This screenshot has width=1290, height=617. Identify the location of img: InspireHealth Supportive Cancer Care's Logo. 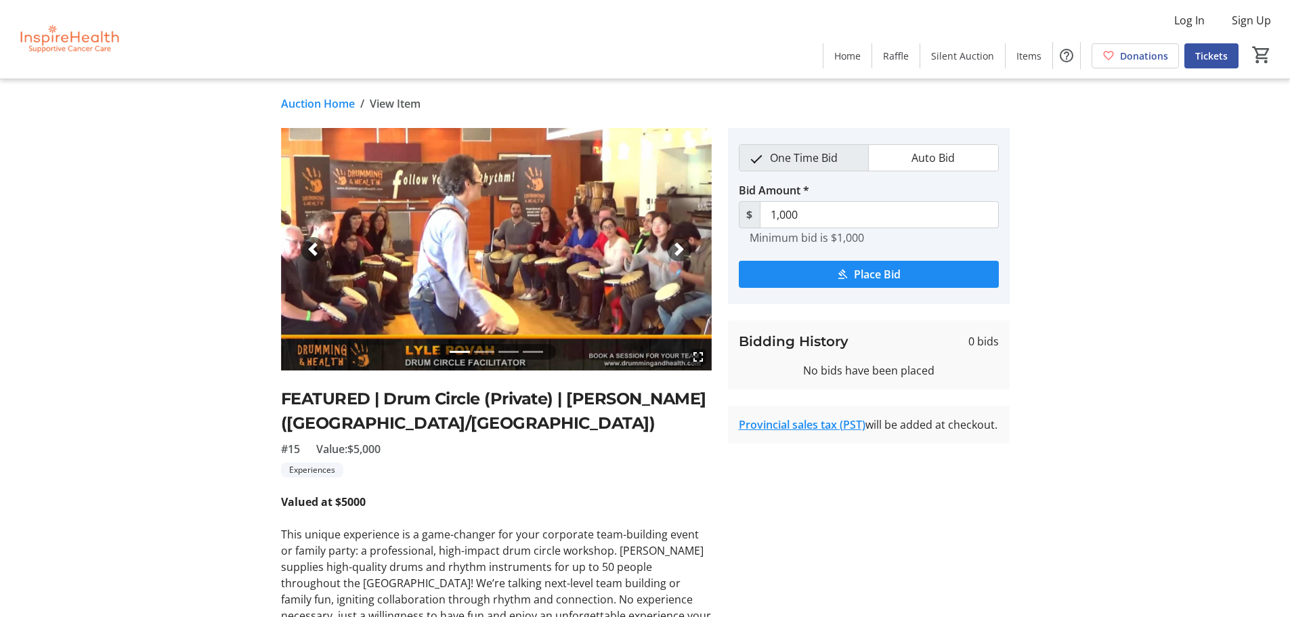
(68, 39).